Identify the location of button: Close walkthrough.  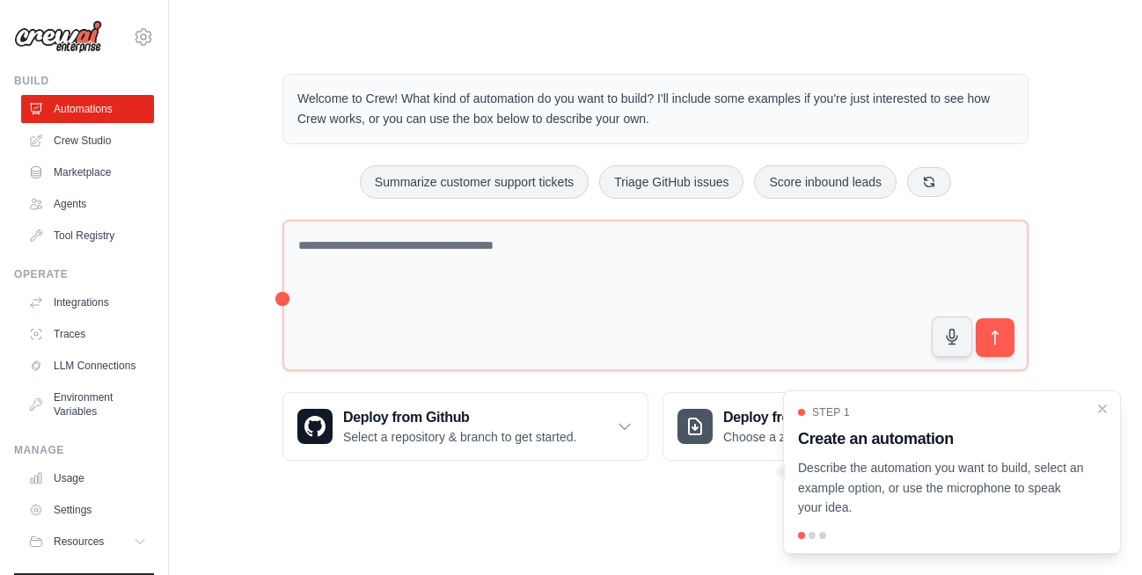
(1102, 409).